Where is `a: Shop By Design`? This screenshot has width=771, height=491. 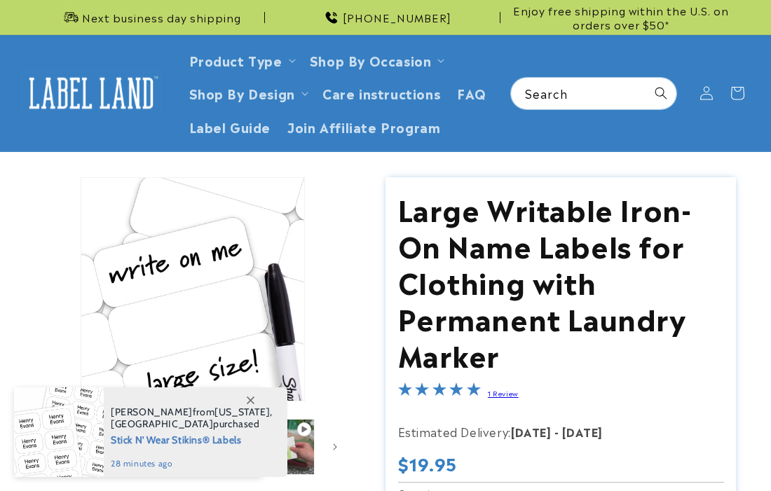
a: Shop By Design is located at coordinates (242, 93).